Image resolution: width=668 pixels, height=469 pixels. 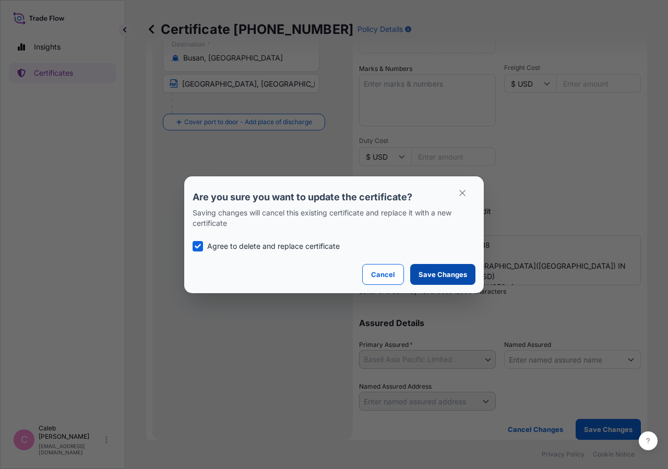 What do you see at coordinates (383, 274) in the screenshot?
I see `button: Cancel` at bounding box center [383, 274].